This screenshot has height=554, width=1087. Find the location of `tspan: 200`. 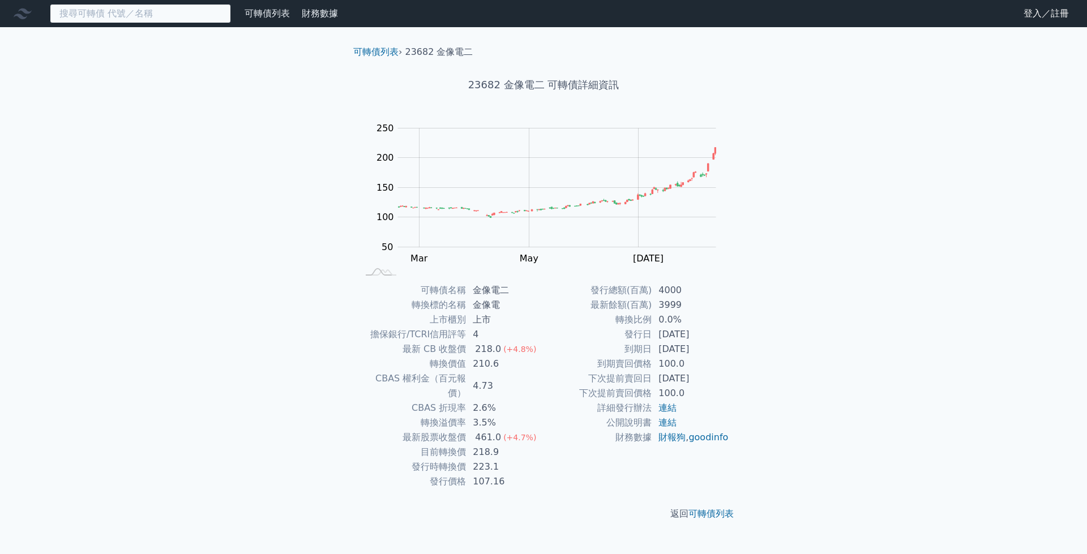

tspan: 200 is located at coordinates (385, 157).